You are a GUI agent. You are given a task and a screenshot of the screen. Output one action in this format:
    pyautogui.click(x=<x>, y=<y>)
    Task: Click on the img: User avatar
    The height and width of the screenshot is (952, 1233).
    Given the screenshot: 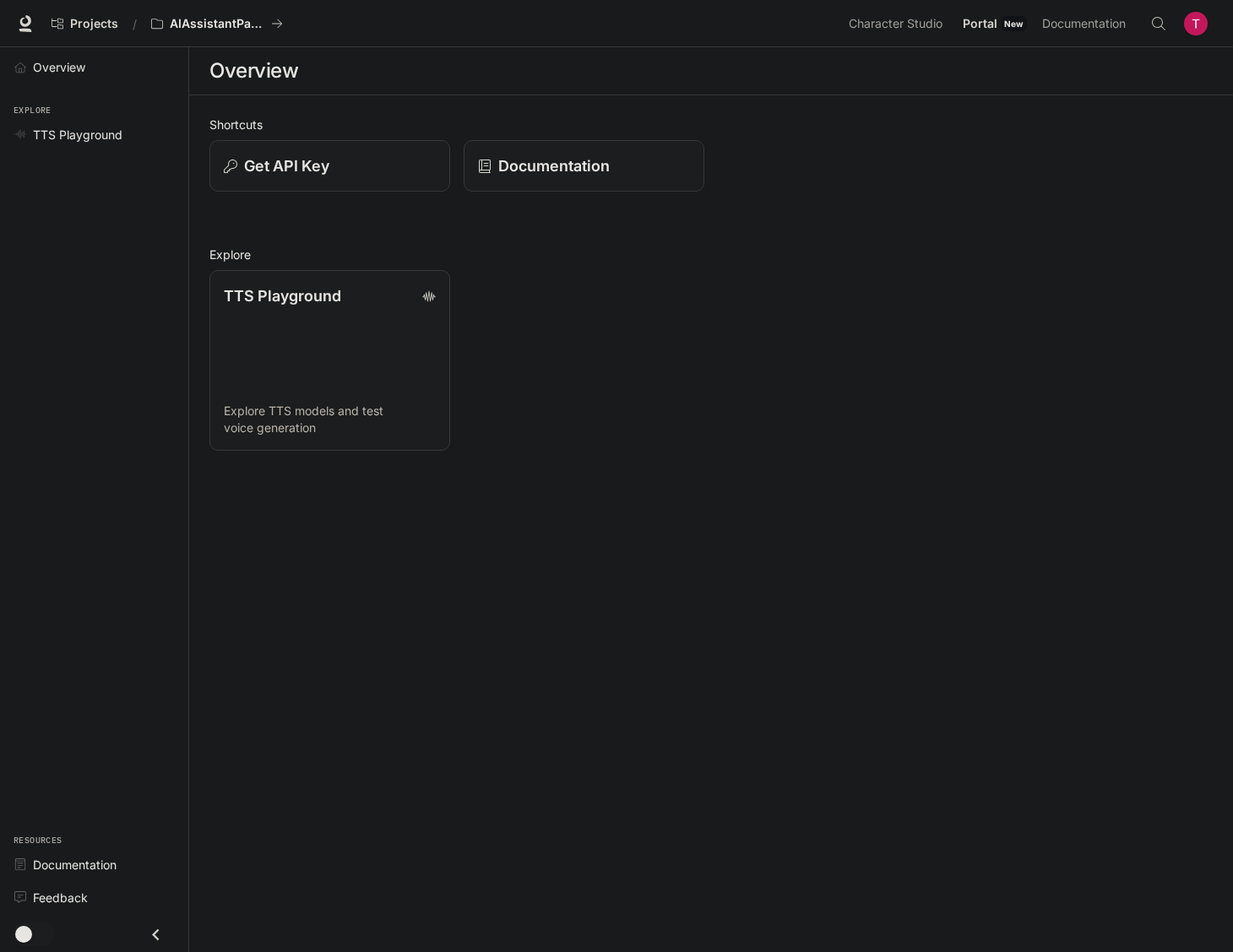 What is the action you would take?
    pyautogui.click(x=1196, y=24)
    